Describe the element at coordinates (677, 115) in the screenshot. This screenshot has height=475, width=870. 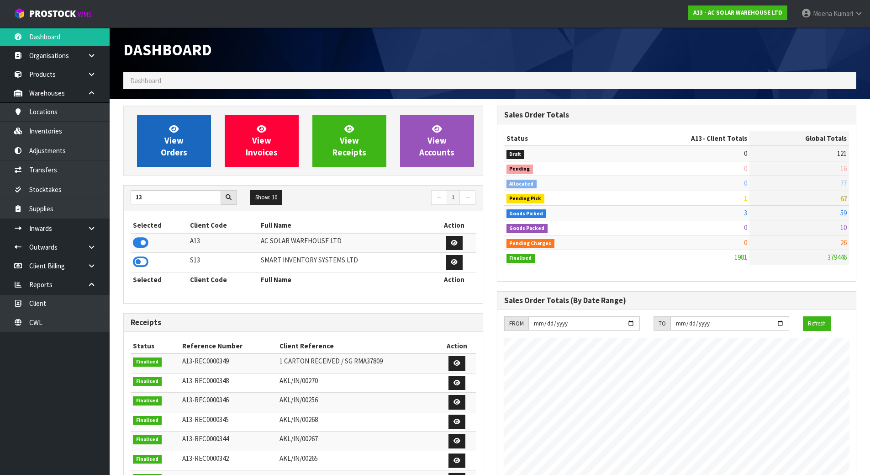
I see `h3: Sales Order Totals` at that location.